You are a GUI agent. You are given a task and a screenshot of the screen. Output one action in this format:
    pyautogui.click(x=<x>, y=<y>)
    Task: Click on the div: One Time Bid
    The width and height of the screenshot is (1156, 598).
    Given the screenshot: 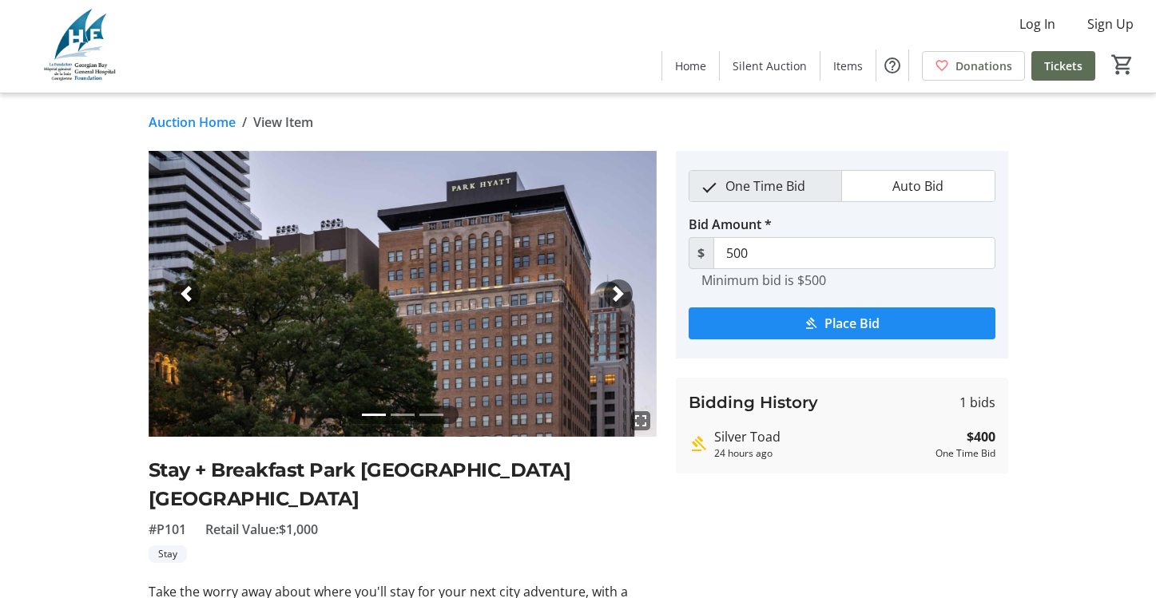 What is the action you would take?
    pyautogui.click(x=965, y=454)
    